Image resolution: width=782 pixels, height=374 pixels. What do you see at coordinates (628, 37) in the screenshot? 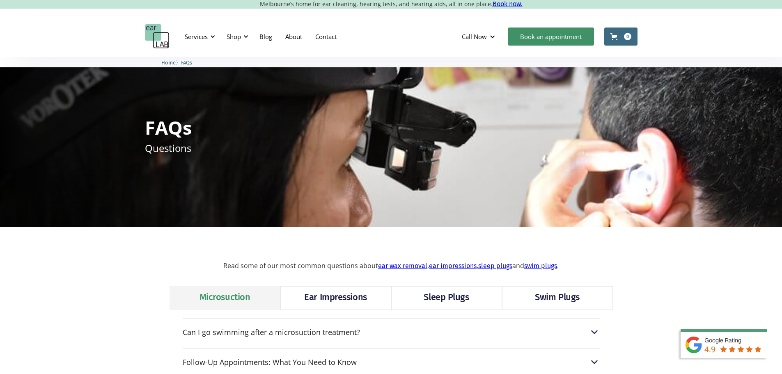
I see `div: 0` at bounding box center [628, 37].